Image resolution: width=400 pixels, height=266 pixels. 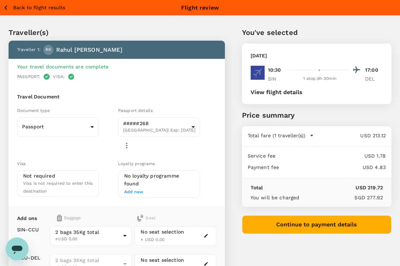 I want to click on p: SIN - CCU, so click(x=28, y=229).